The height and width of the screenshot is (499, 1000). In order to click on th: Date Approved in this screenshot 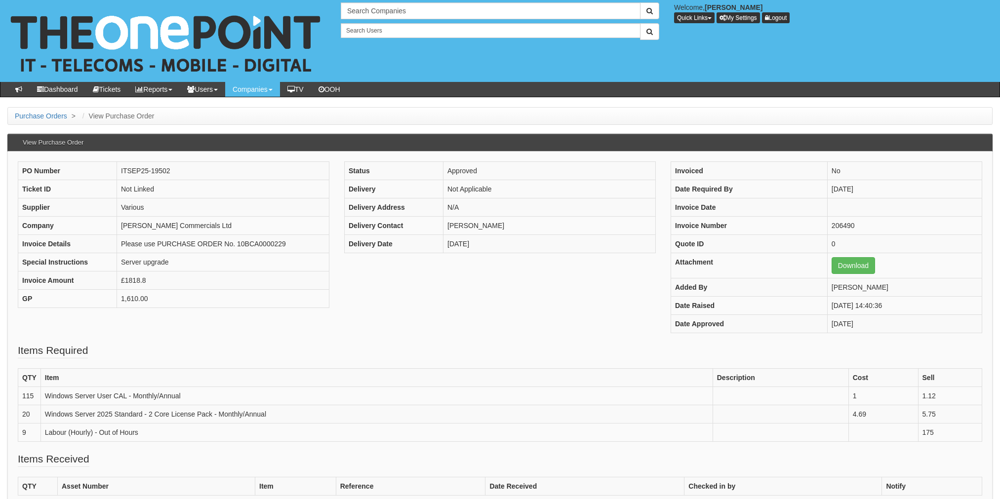, I will do `click(749, 323)`.